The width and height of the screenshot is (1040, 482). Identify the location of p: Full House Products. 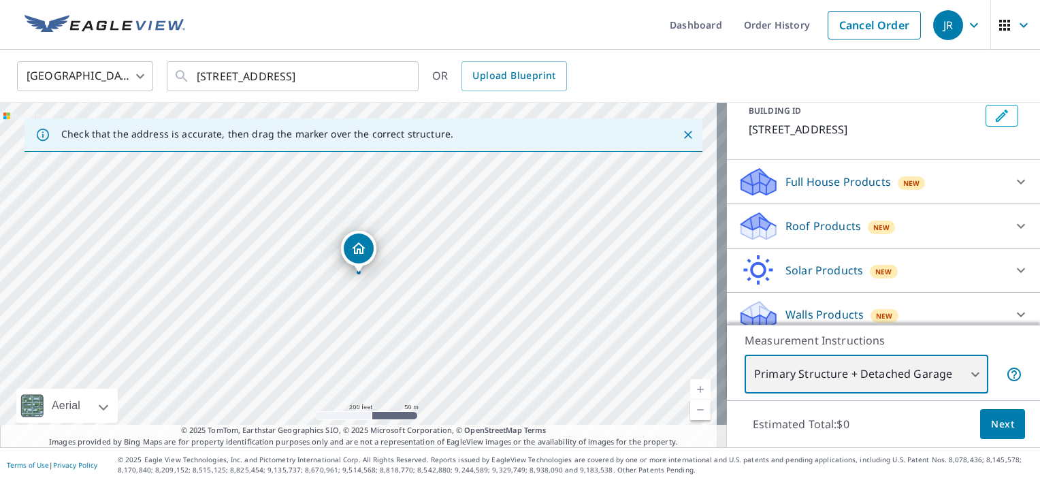
(838, 182).